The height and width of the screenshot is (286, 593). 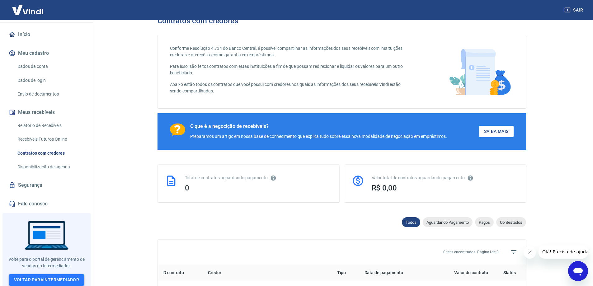 What do you see at coordinates (445, 178) in the screenshot?
I see `div: Valor total de contratos aguardando pagamento` at bounding box center [445, 178].